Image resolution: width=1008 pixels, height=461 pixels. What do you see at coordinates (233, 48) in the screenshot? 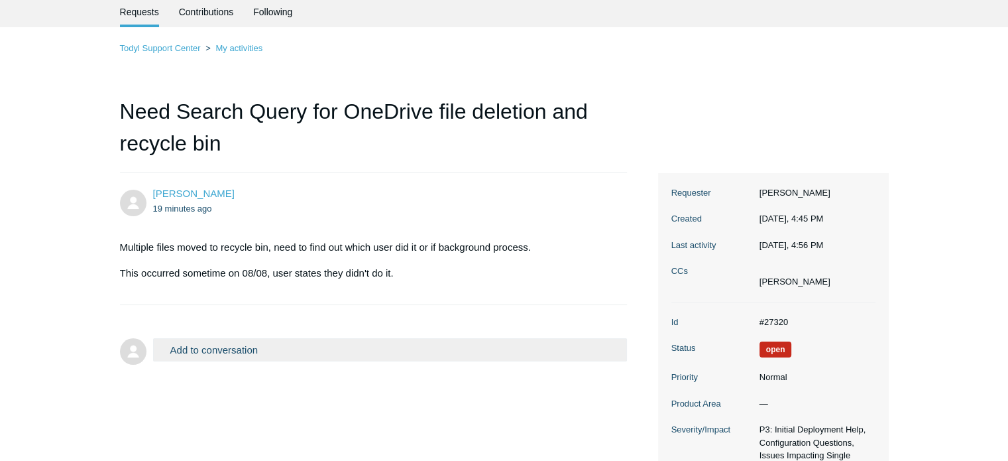
I see `li: My activities` at bounding box center [233, 48].